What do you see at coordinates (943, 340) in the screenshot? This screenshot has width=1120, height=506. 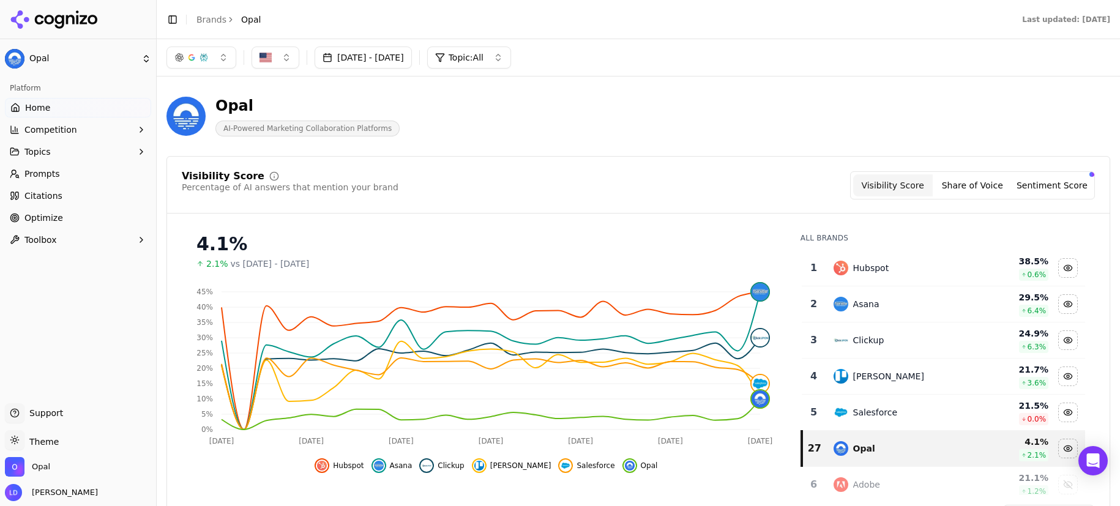 I see `tr: 3clickupClickup24.9%6.3%Hide clickup data` at bounding box center [943, 340].